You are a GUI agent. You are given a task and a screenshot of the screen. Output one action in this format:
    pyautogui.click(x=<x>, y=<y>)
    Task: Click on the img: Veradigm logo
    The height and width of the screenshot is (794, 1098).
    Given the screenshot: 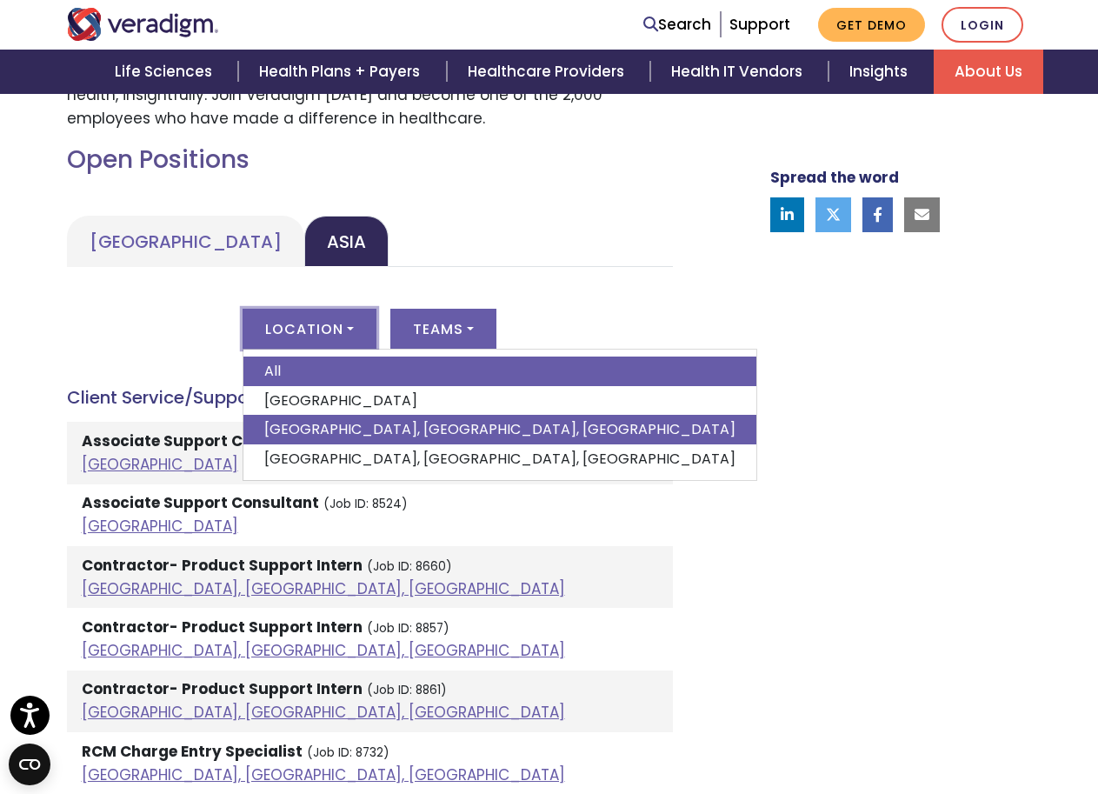 What is the action you would take?
    pyautogui.click(x=143, y=24)
    